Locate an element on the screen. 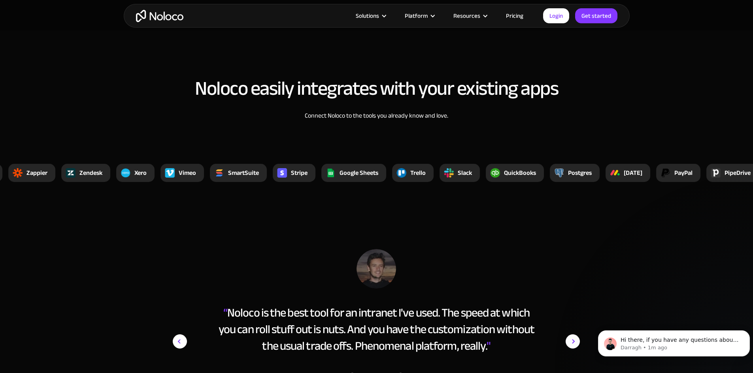 This screenshot has width=753, height=373. a: Login is located at coordinates (556, 16).